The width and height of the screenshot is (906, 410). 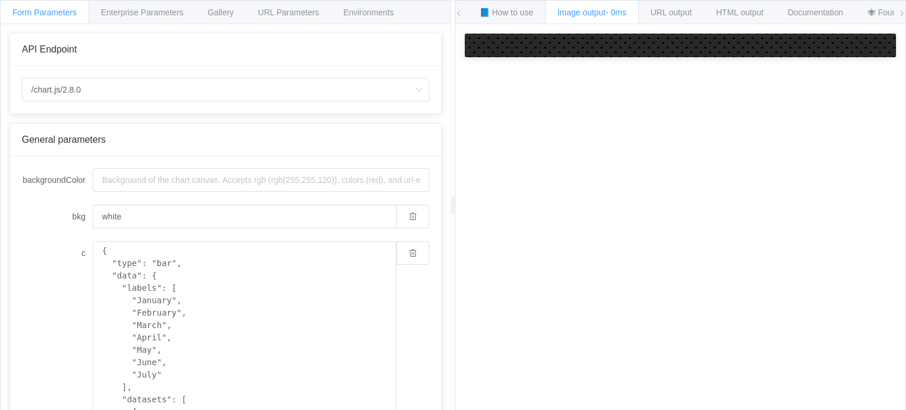 What do you see at coordinates (592, 12) in the screenshot?
I see `span: Image output` at bounding box center [592, 12].